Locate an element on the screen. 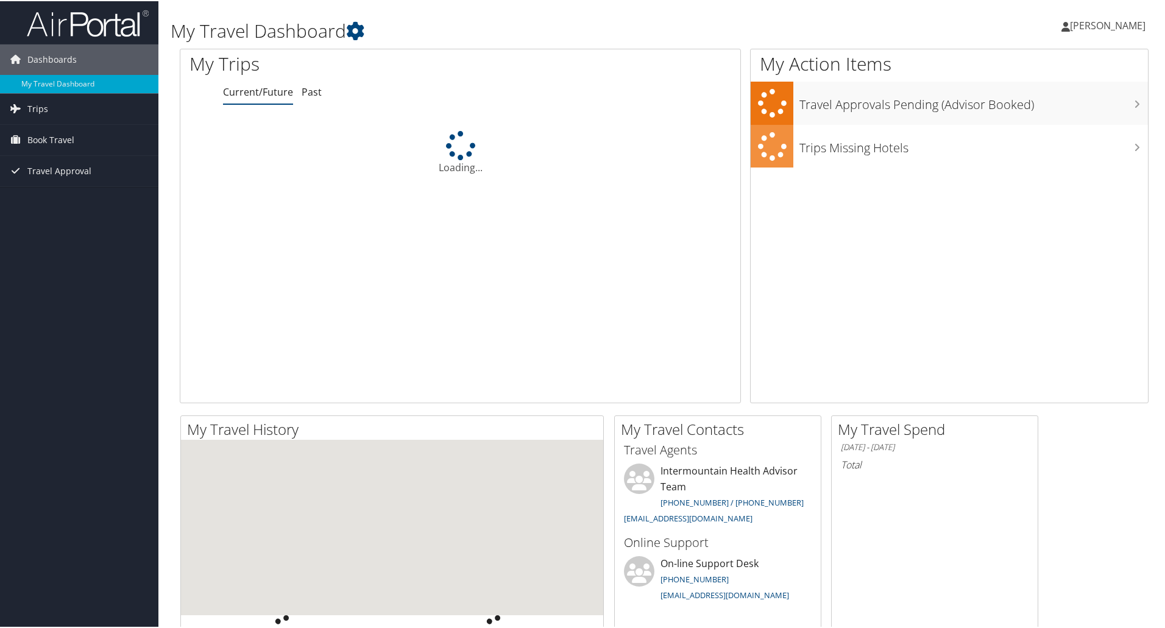  a: Trips Missing Hotels is located at coordinates (949, 145).